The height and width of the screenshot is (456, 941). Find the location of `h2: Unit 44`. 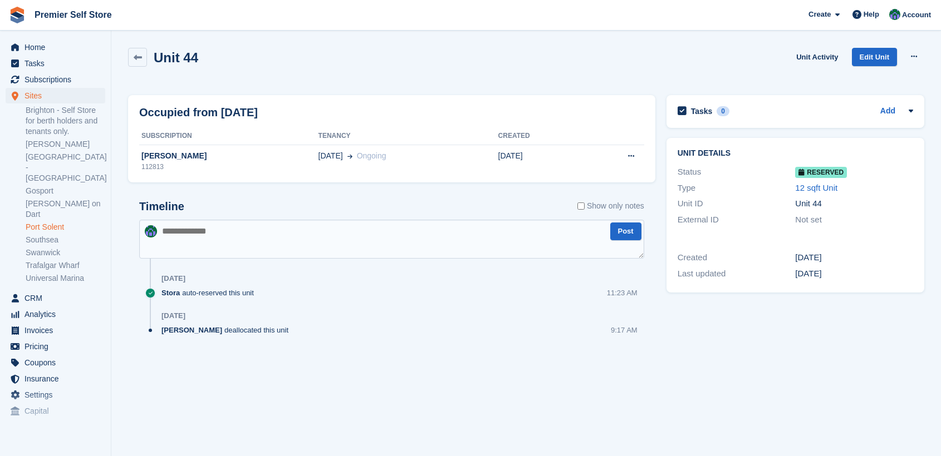

h2: Unit 44 is located at coordinates (176, 57).